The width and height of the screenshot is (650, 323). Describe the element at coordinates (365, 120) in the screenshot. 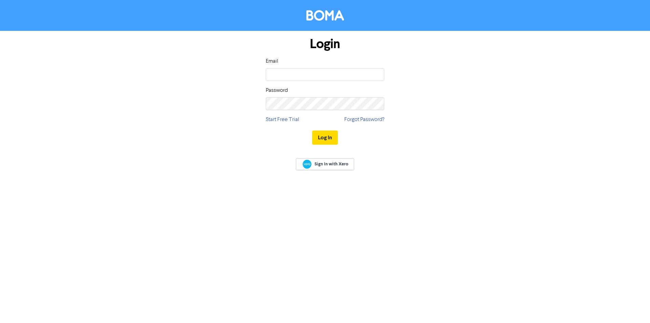

I see `a: Forgot Password?` at that location.